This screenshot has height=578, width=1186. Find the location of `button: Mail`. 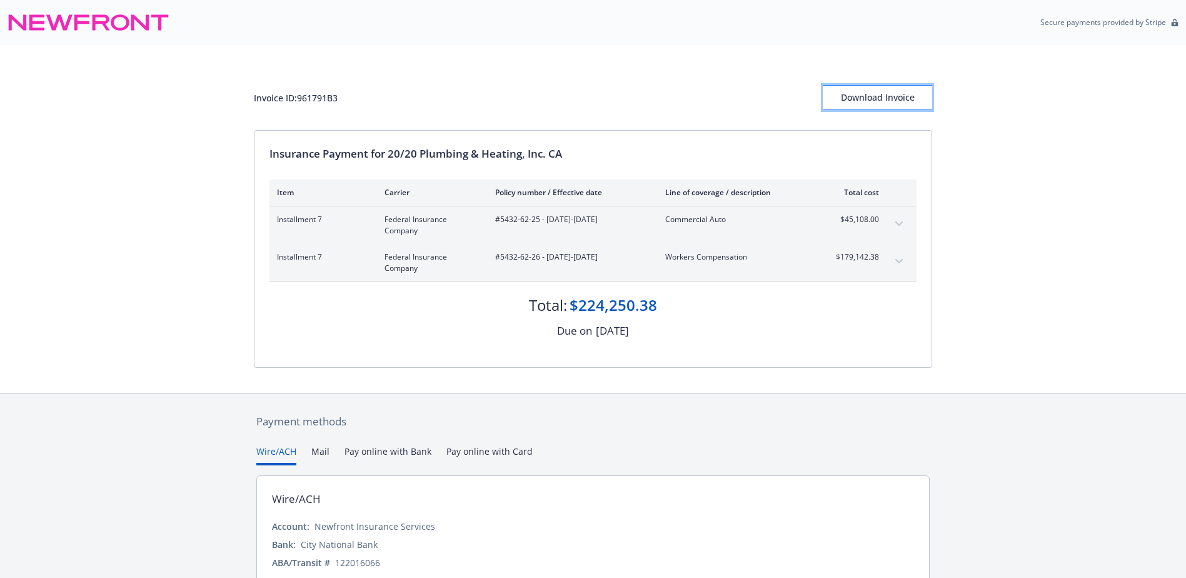

button: Mail is located at coordinates (320, 455).